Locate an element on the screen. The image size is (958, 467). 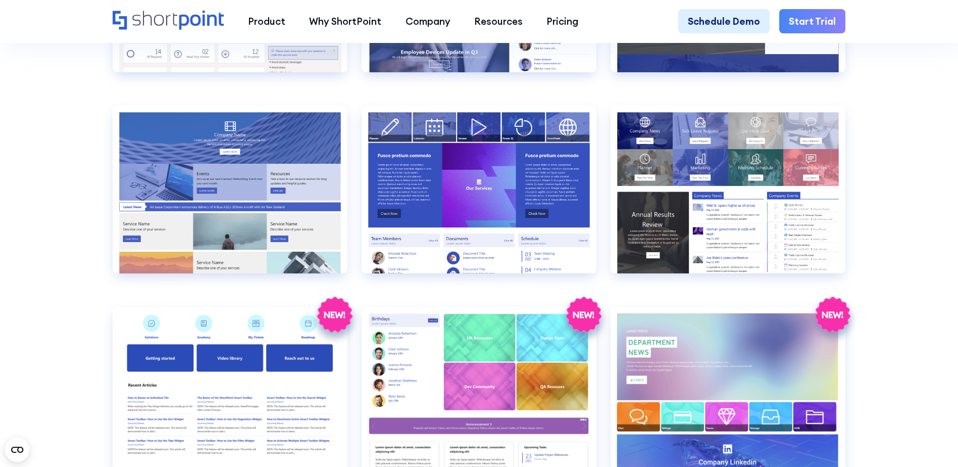
a: Intranet Layout 4 is located at coordinates (479, 199).